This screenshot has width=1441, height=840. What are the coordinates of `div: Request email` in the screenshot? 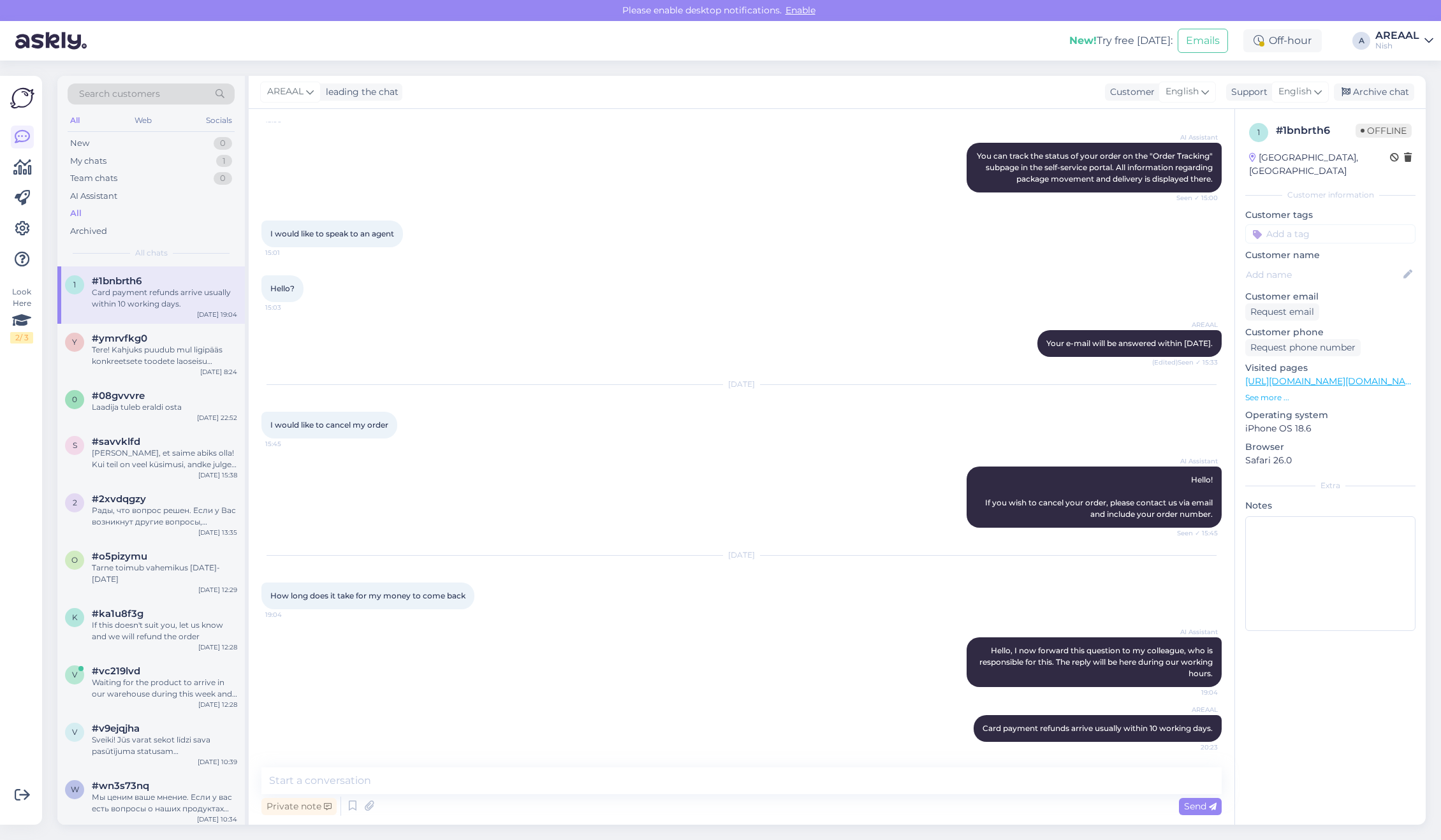 It's located at (1282, 312).